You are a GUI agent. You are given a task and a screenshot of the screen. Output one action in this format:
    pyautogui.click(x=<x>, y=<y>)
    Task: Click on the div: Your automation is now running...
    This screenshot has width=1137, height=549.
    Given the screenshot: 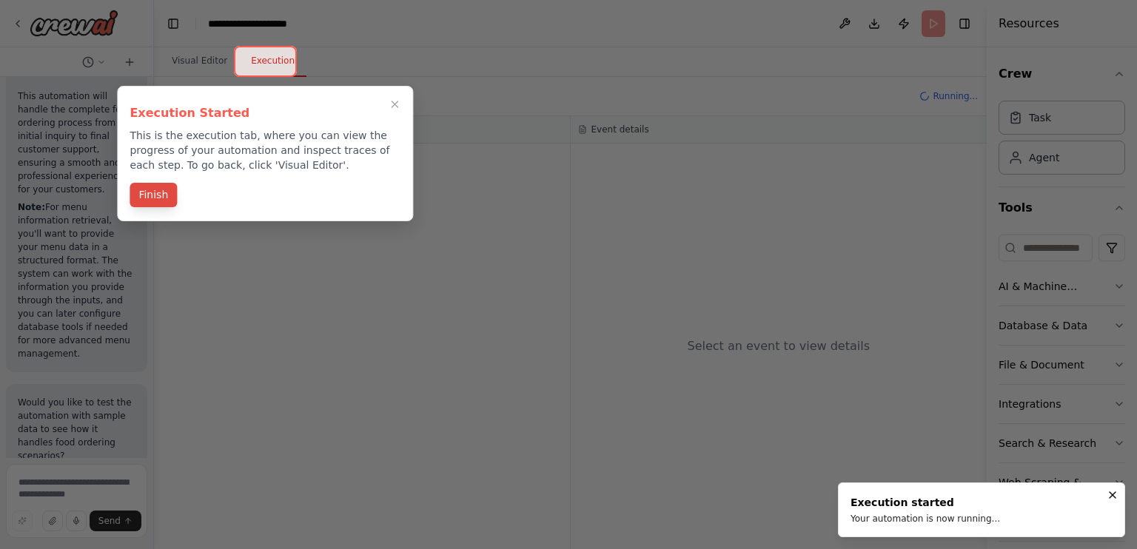 What is the action you would take?
    pyautogui.click(x=926, y=519)
    